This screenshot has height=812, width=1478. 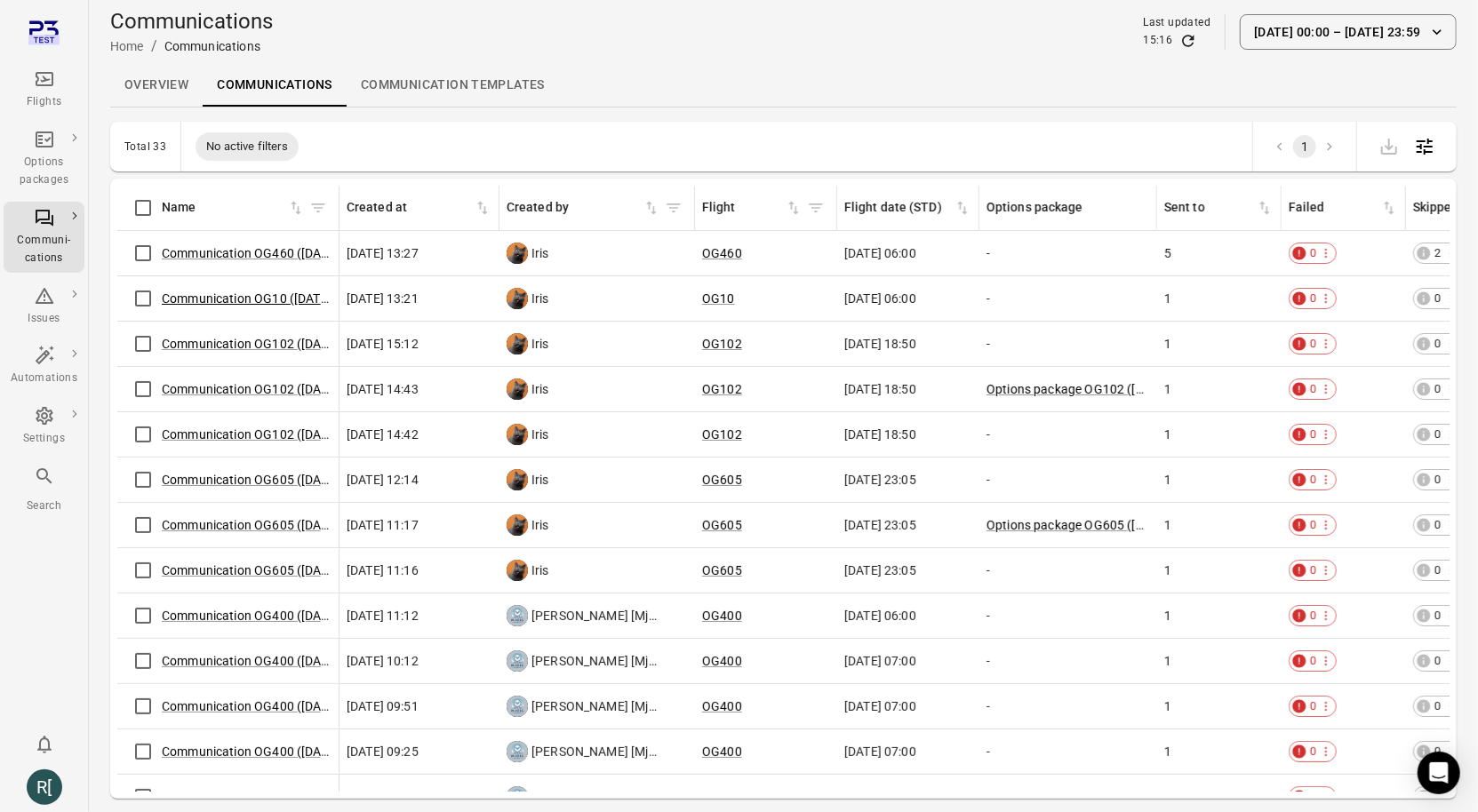 I want to click on span: Filter by flight, so click(x=816, y=208).